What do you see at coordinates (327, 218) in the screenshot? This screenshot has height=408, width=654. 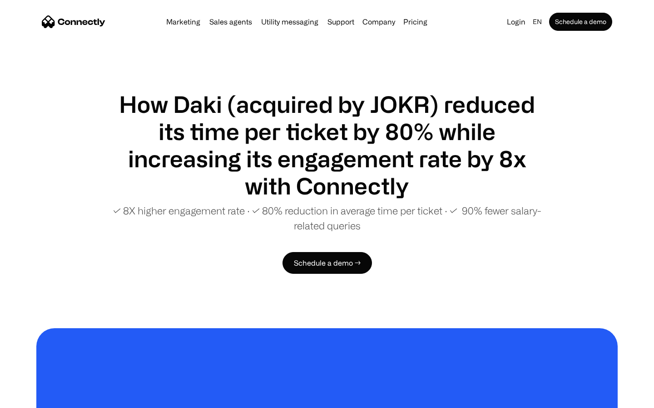 I see `p: ✓ 8X higher engagement rate ∙ ✓ 80% reduction in average time per ticket ∙ ✓ 90% fewer salary-rel...` at bounding box center [327, 218].